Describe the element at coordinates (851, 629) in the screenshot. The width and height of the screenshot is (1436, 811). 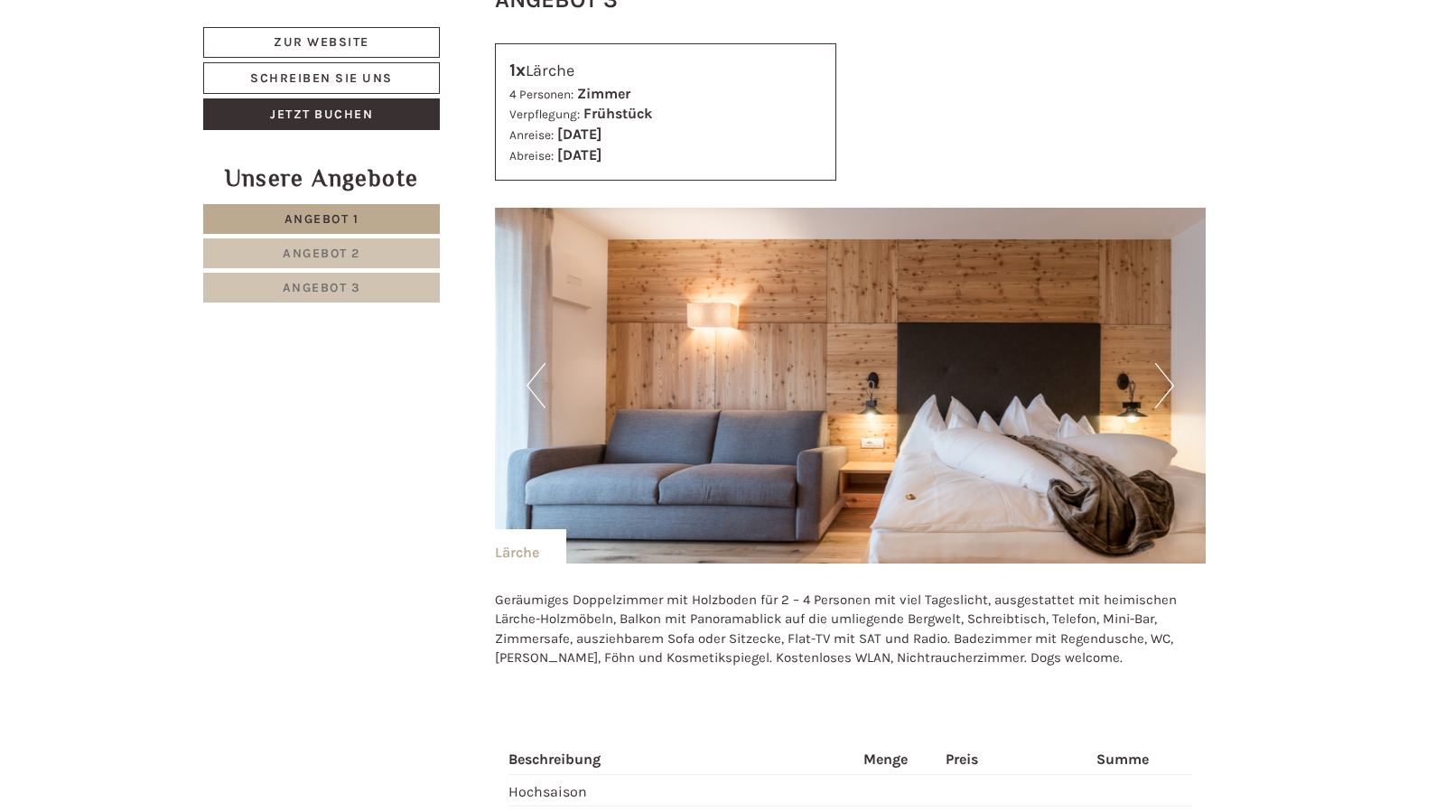
I see `p: Geräumiges Doppelzimmer mit Holzboden für 2 – 4 Personen mit viel Tageslicht, ausgestattet mit he...` at that location.